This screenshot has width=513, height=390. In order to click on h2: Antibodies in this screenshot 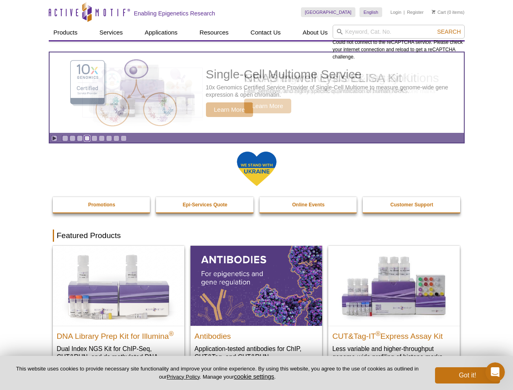, I will do `click(257, 335)`.